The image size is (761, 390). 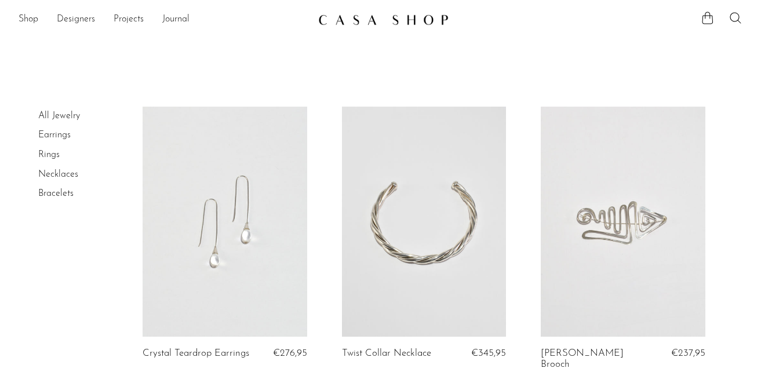 I want to click on a: Bracelets, so click(x=56, y=194).